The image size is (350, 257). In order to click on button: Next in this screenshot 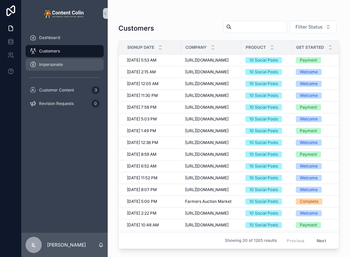, I will do `click(321, 241)`.